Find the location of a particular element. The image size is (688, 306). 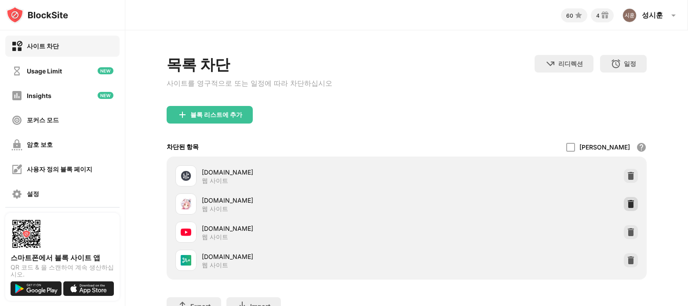

div: Usage Limit is located at coordinates (44, 71).